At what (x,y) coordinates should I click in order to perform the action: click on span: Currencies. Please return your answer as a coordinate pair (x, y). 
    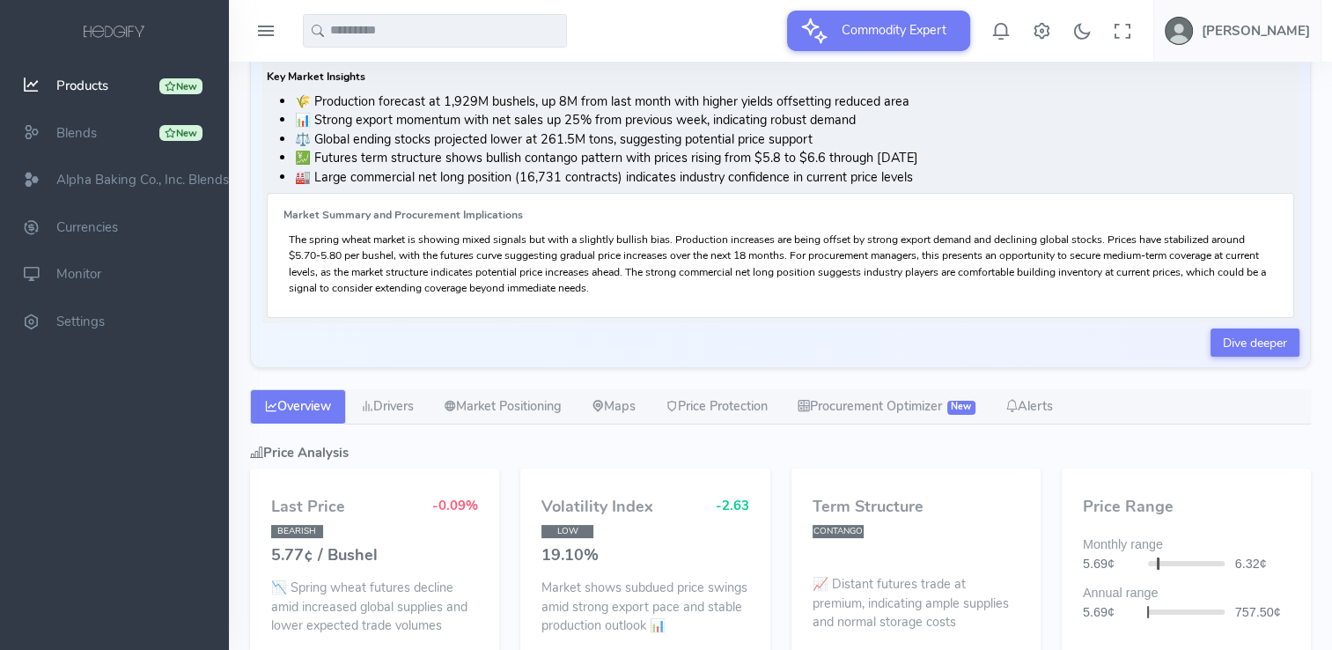
    Looking at the image, I should click on (87, 227).